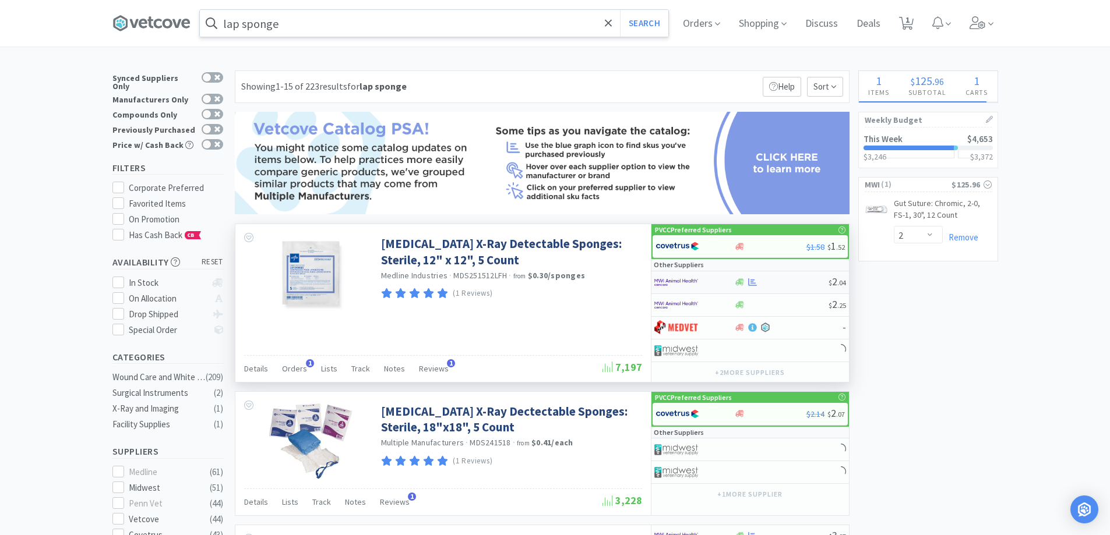 The height and width of the screenshot is (535, 1110). Describe the element at coordinates (324, 87) in the screenshot. I see `div: Showing 1-15 of 223 results` at that location.